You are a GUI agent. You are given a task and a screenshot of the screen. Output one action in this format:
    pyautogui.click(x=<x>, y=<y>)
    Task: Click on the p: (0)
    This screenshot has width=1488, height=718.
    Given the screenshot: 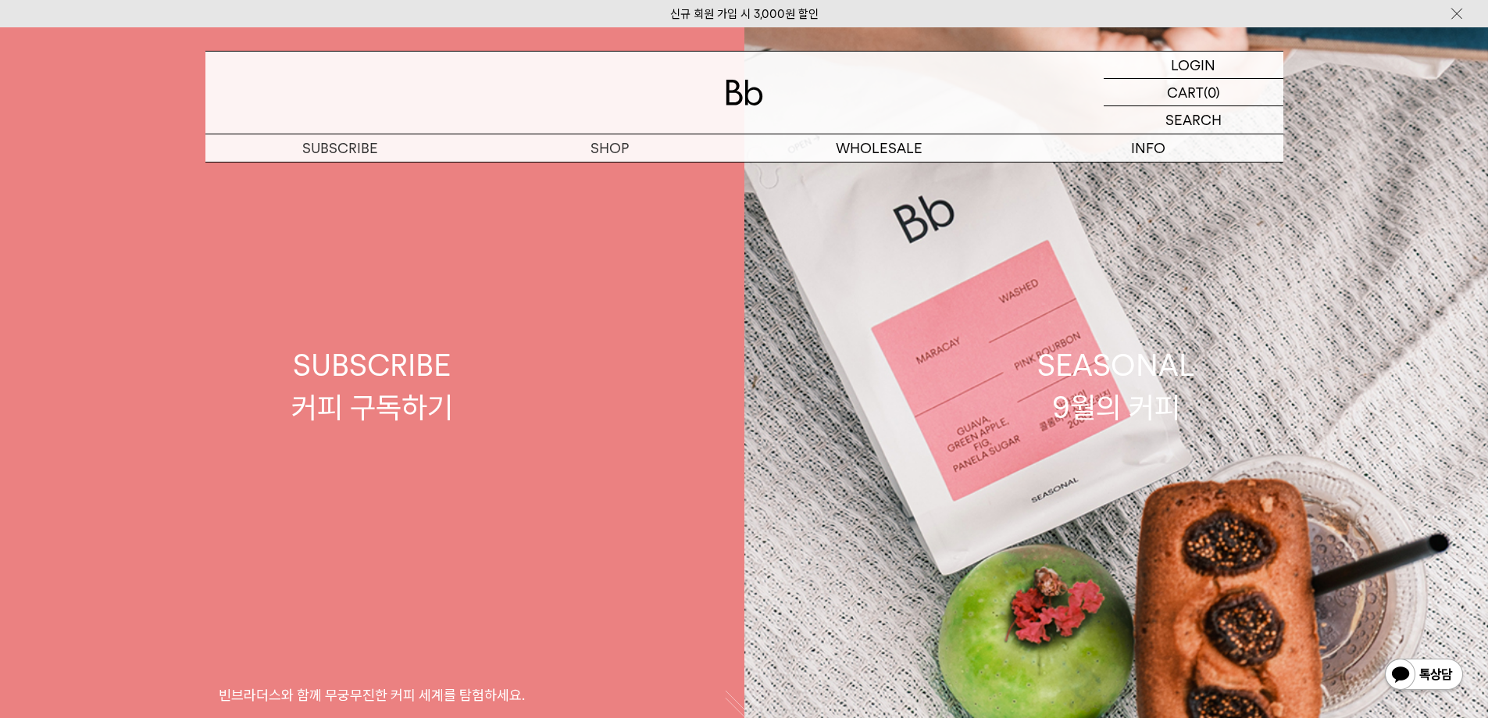 What is the action you would take?
    pyautogui.click(x=1211, y=92)
    